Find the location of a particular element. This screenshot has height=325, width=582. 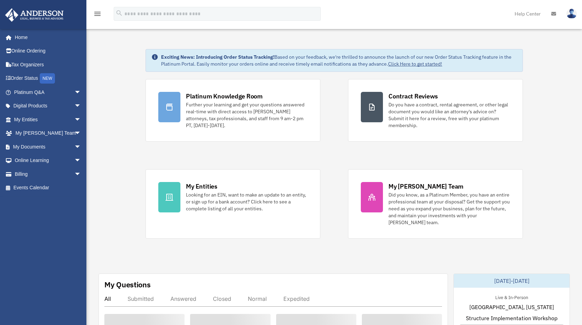

div: Do you have a contract, rental agreement, or other legal document you would like an attorney's ad... is located at coordinates (449, 115).